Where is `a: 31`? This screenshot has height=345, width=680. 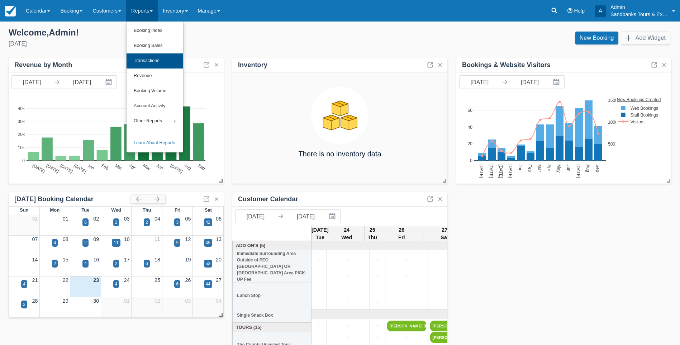
a: 31 is located at coordinates (35, 219).